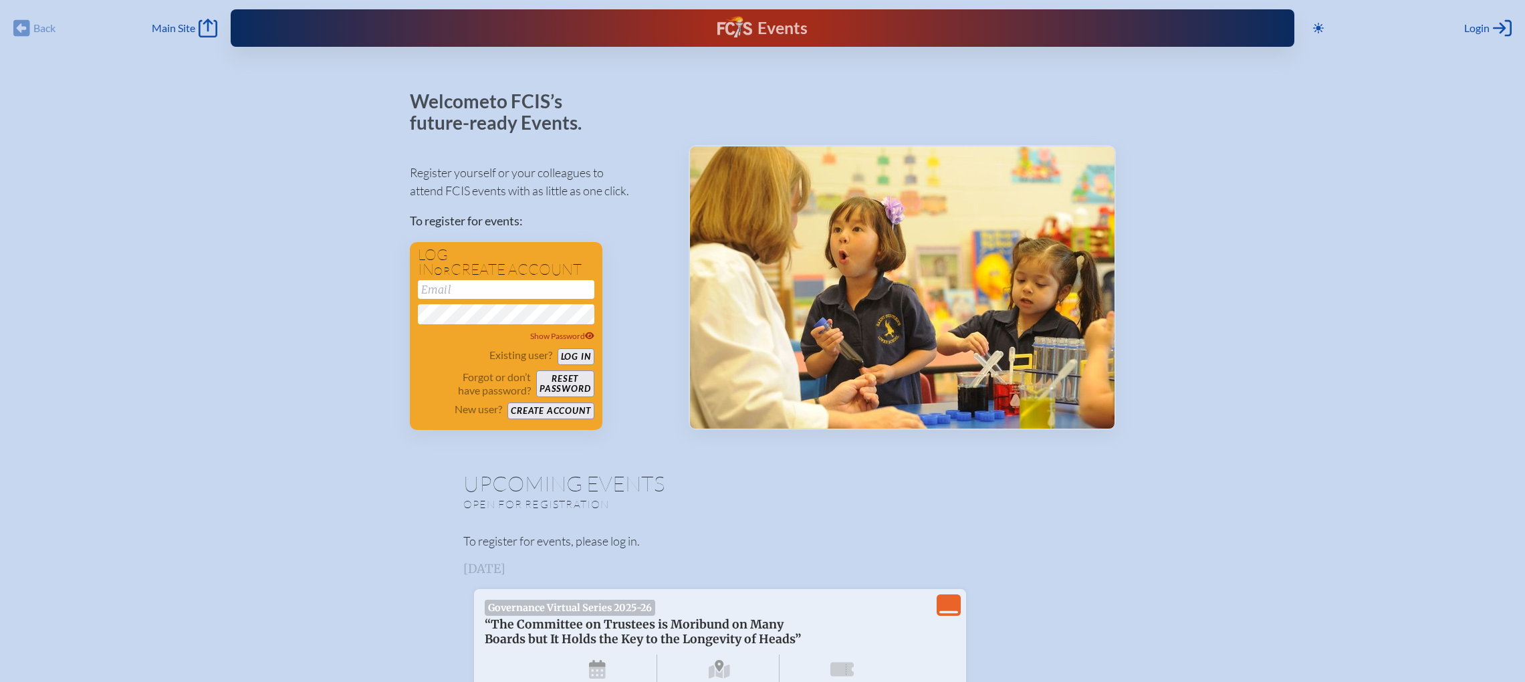 This screenshot has height=682, width=1525. Describe the element at coordinates (902, 287) in the screenshot. I see `img: Events` at that location.